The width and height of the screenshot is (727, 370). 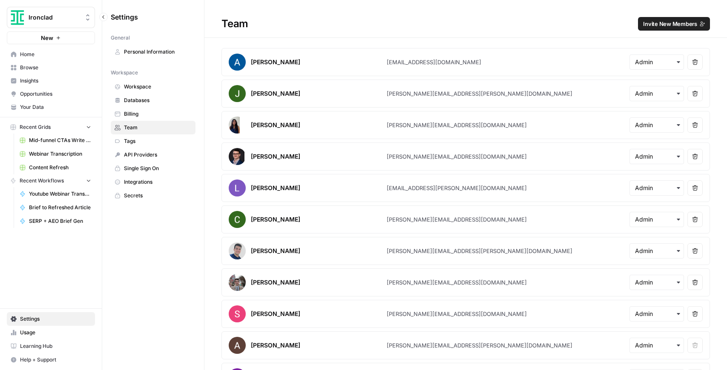 I want to click on span: Youtube Webinar Transcription, so click(x=60, y=194).